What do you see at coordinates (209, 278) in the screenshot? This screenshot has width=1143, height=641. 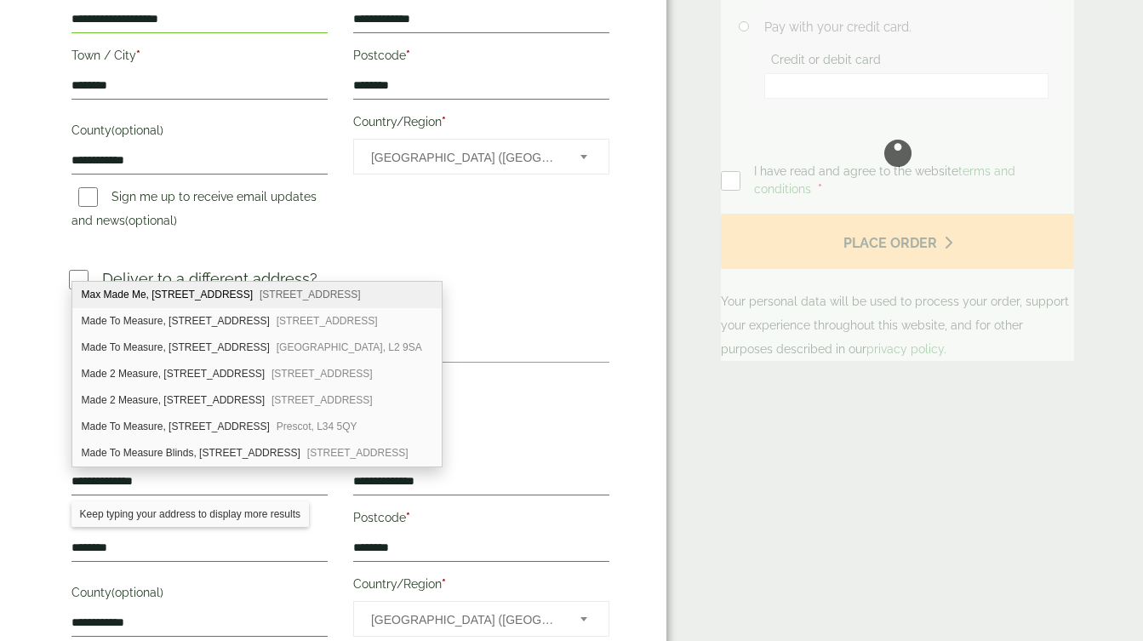 I see `p: Deliver to a different address?` at bounding box center [209, 278].